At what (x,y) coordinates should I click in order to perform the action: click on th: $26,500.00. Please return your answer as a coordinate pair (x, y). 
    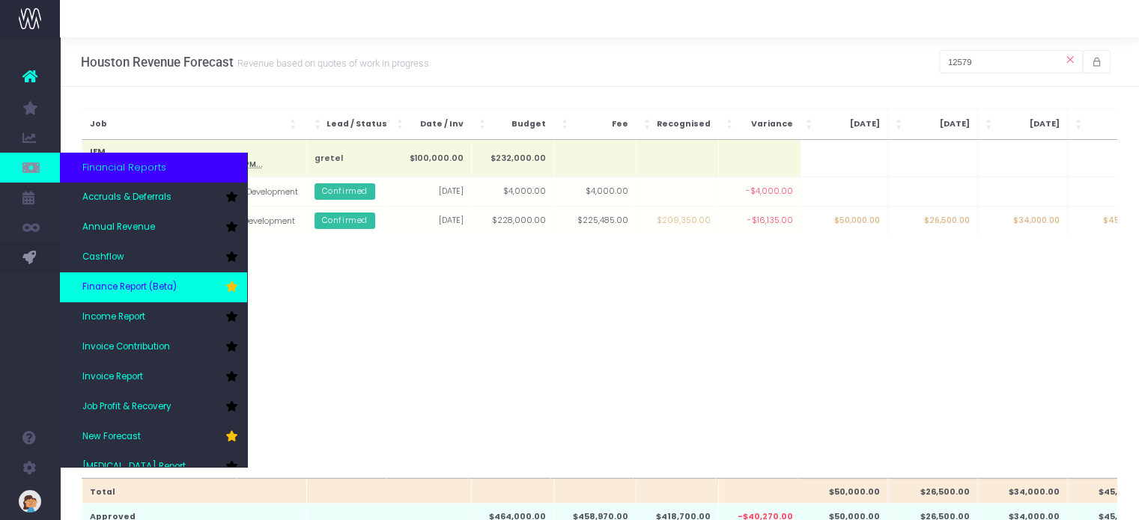
    Looking at the image, I should click on (932, 490).